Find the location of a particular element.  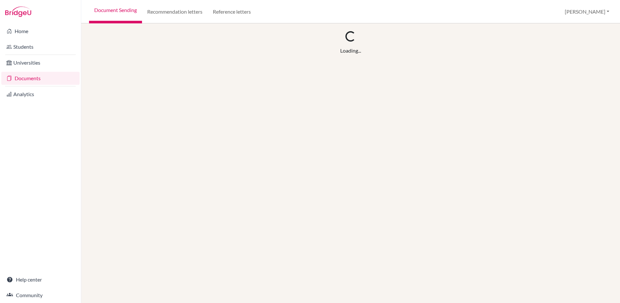

a: Students is located at coordinates (40, 47).